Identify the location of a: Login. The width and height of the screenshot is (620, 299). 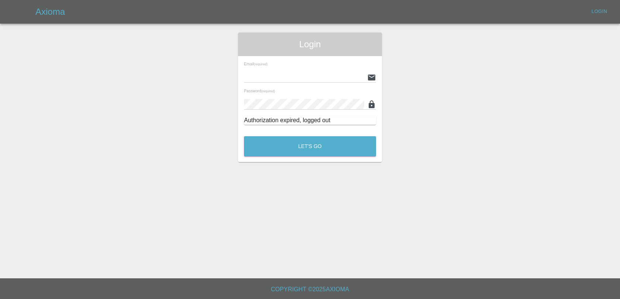
(599, 11).